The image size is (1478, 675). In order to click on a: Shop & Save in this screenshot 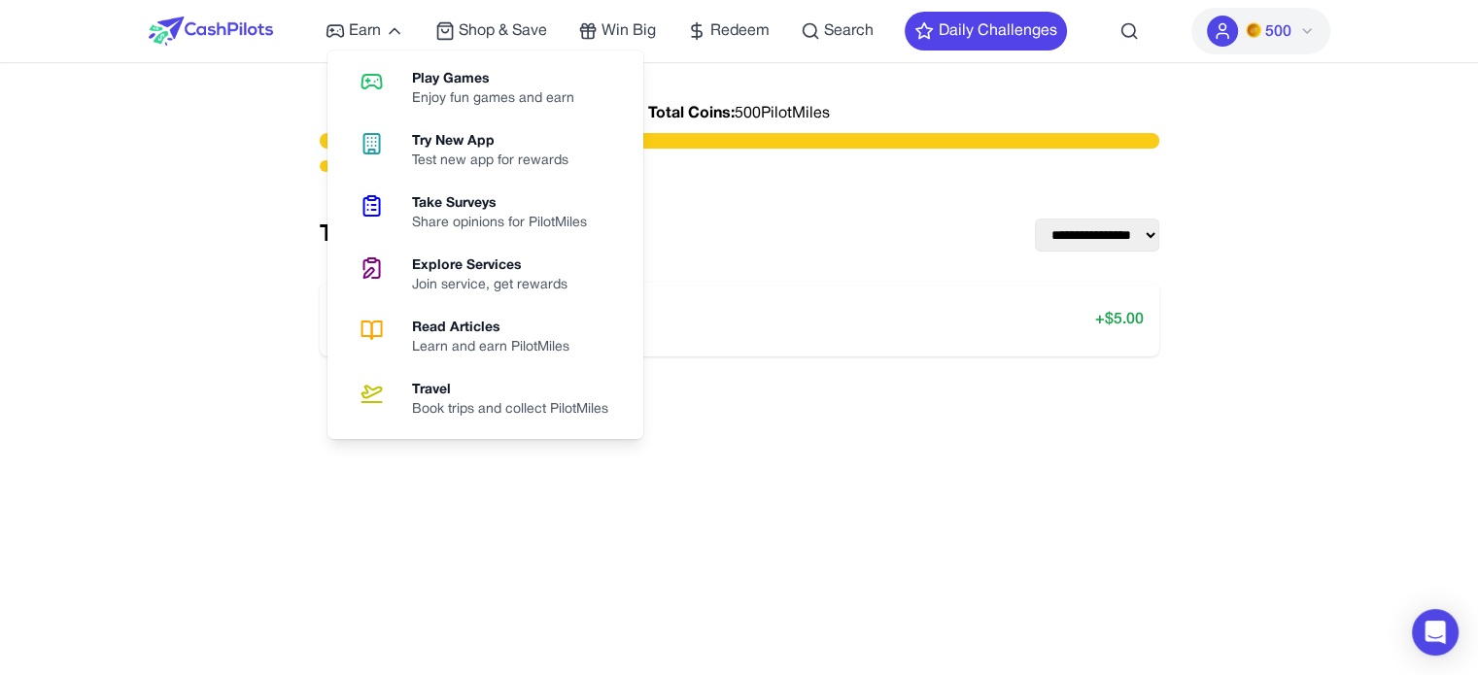, I will do `click(491, 31)`.